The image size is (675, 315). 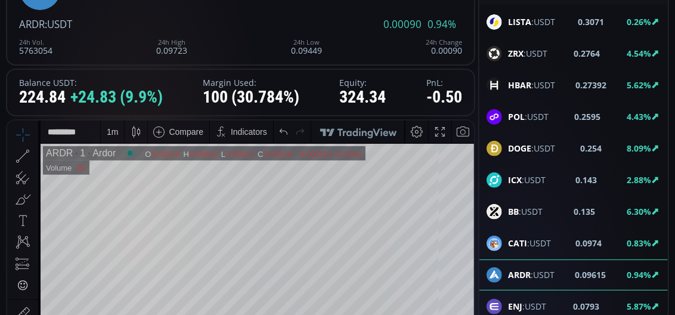 What do you see at coordinates (253, 33) in the screenshot?
I see `div: C` at bounding box center [253, 33].